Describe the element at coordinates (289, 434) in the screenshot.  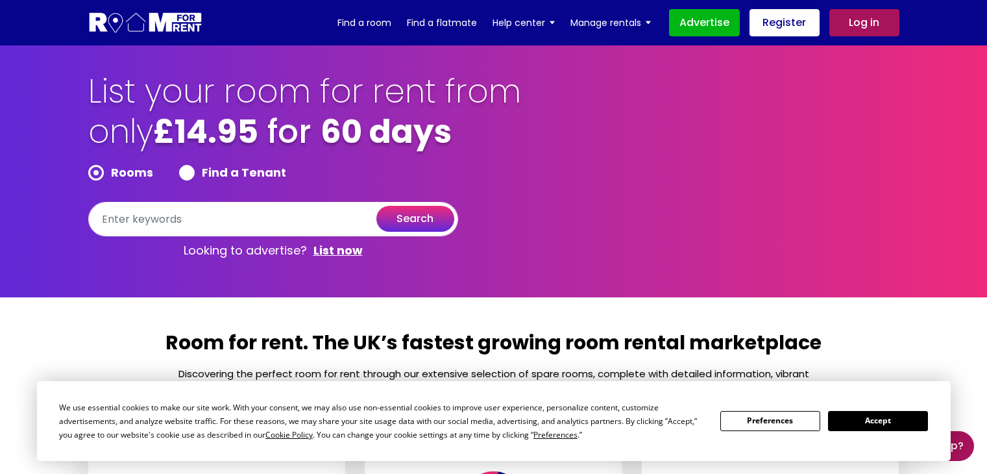
I see `span: Cookie Policy` at that location.